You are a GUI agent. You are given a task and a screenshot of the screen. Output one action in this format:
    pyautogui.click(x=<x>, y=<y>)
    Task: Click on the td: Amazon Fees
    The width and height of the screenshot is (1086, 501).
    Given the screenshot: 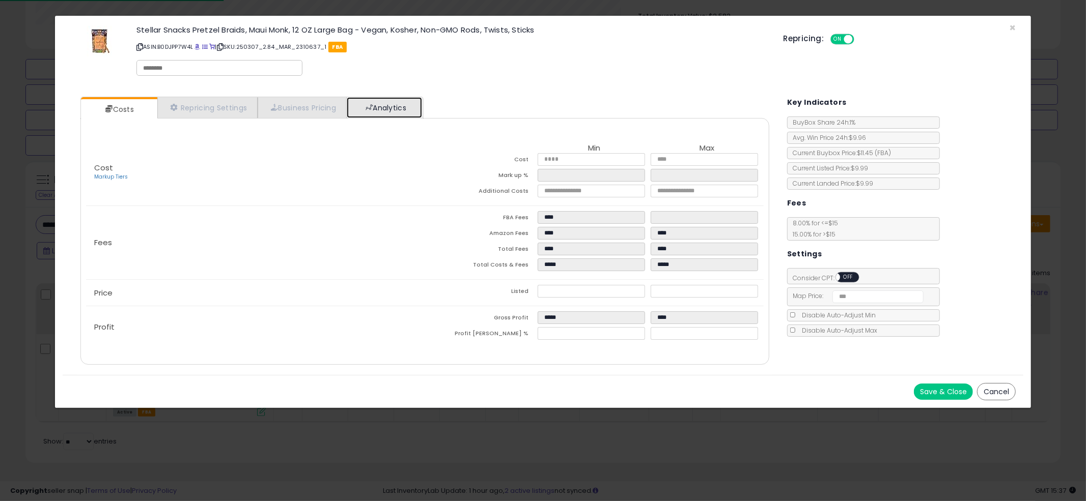 What is the action you would take?
    pyautogui.click(x=481, y=235)
    